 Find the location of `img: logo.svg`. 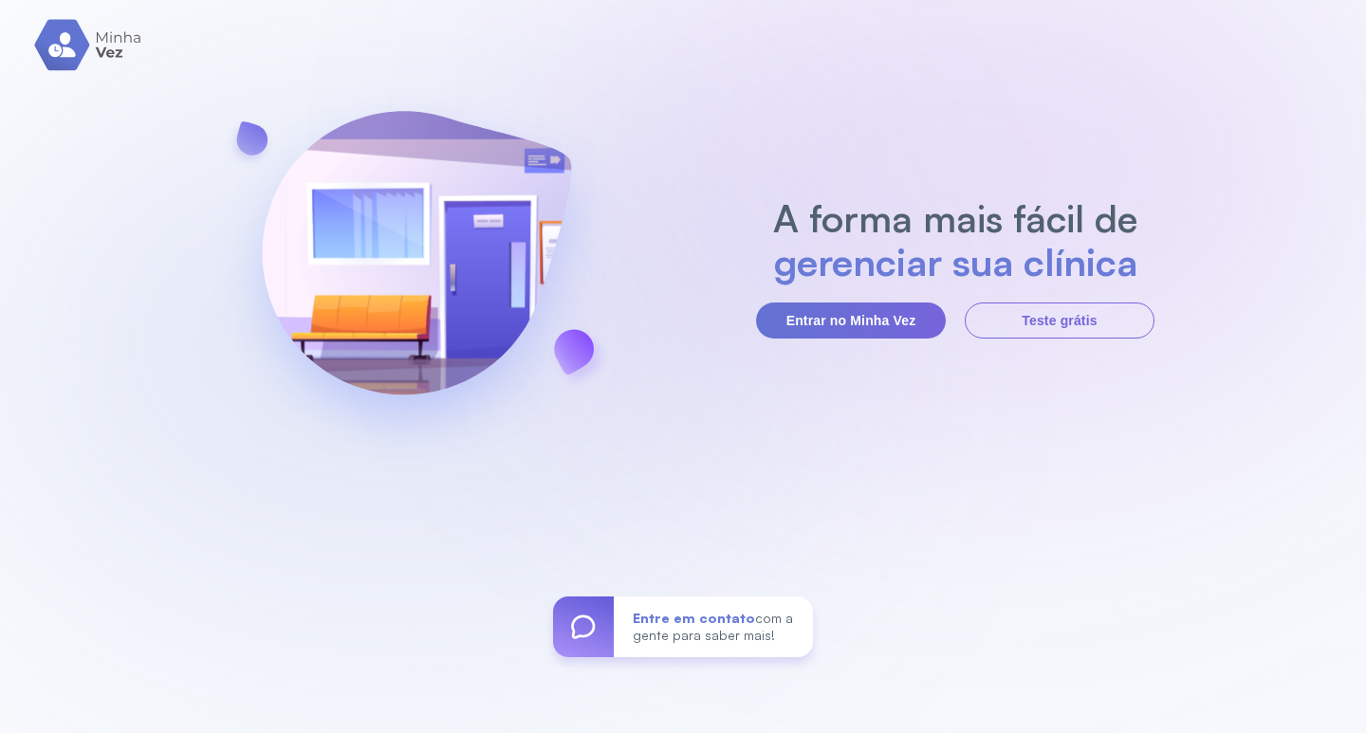

img: logo.svg is located at coordinates (88, 45).